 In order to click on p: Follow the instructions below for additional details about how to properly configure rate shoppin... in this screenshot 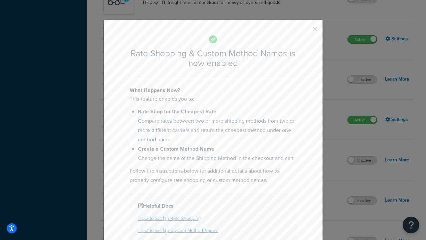, I will do `click(213, 175)`.